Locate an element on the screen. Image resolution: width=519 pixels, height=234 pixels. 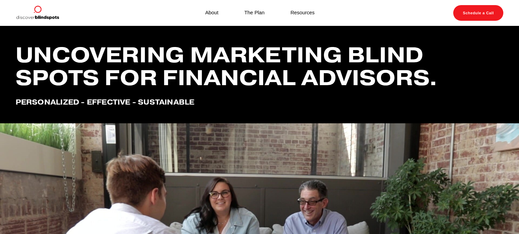
a: About is located at coordinates (212, 13).